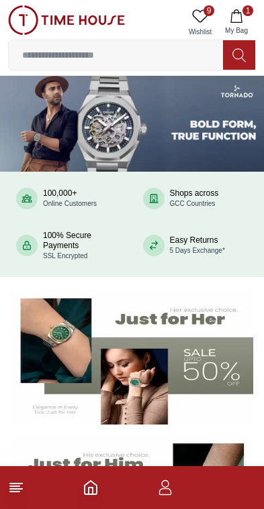 The width and height of the screenshot is (264, 509). Describe the element at coordinates (82, 245) in the screenshot. I see `div: 100% Secure Payments` at that location.